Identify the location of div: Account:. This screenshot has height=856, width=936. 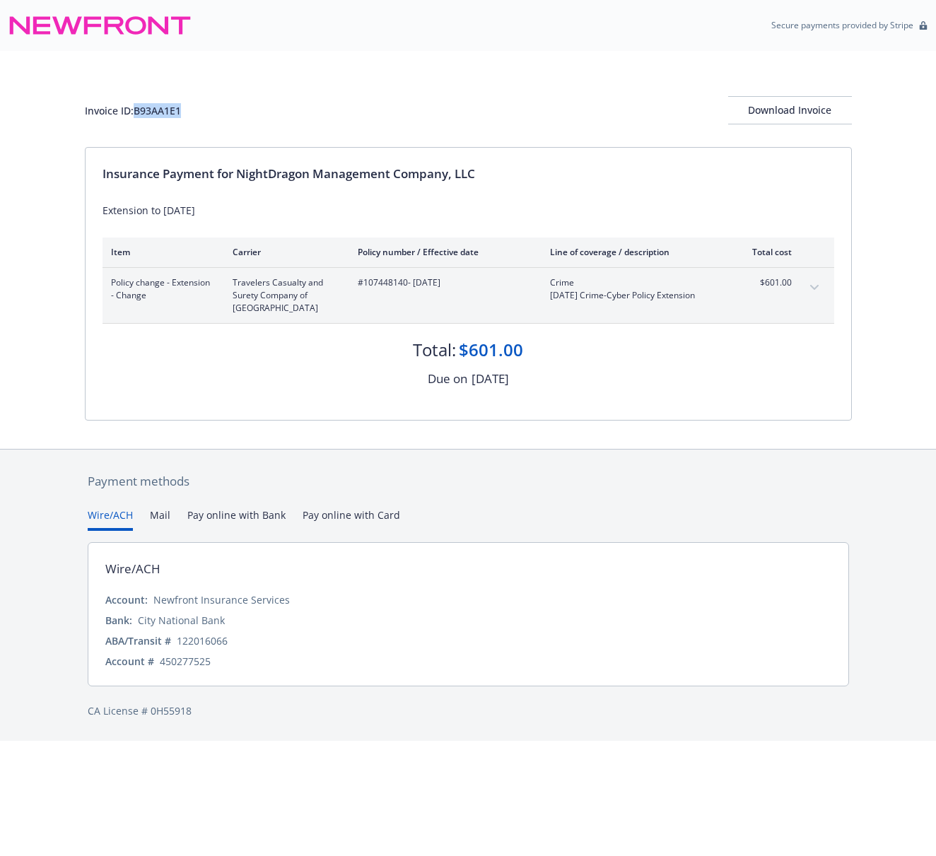
(126, 599).